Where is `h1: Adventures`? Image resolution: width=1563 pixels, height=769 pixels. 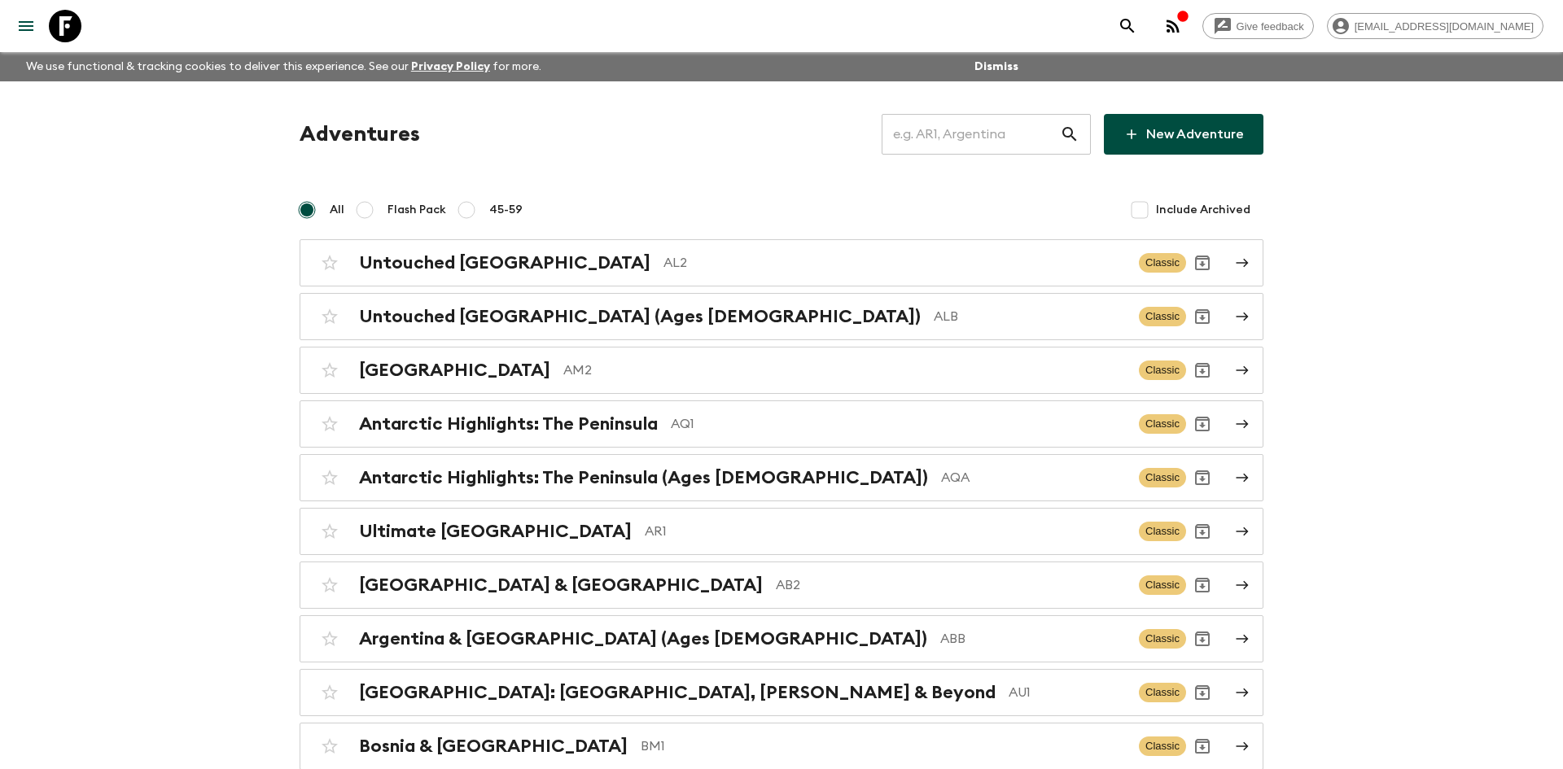 h1: Adventures is located at coordinates (360, 134).